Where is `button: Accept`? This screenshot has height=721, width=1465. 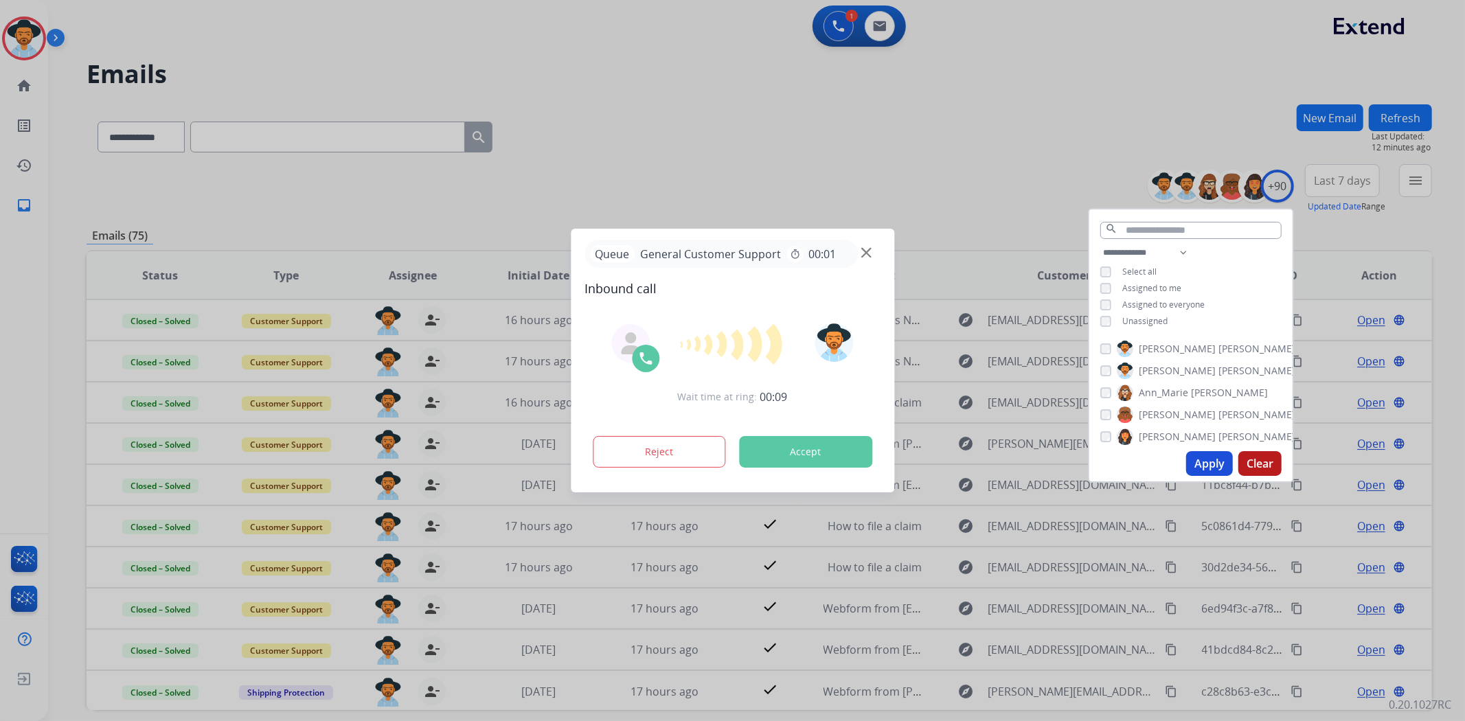 button: Accept is located at coordinates (806, 452).